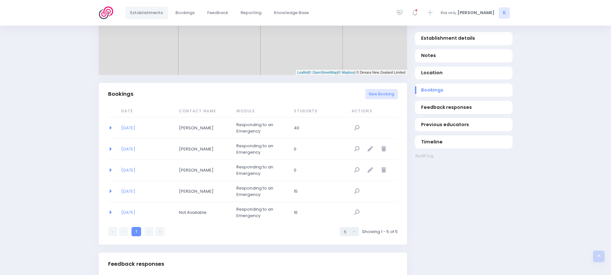  I want to click on td: 2006-03-29 01:00:00, so click(146, 213).